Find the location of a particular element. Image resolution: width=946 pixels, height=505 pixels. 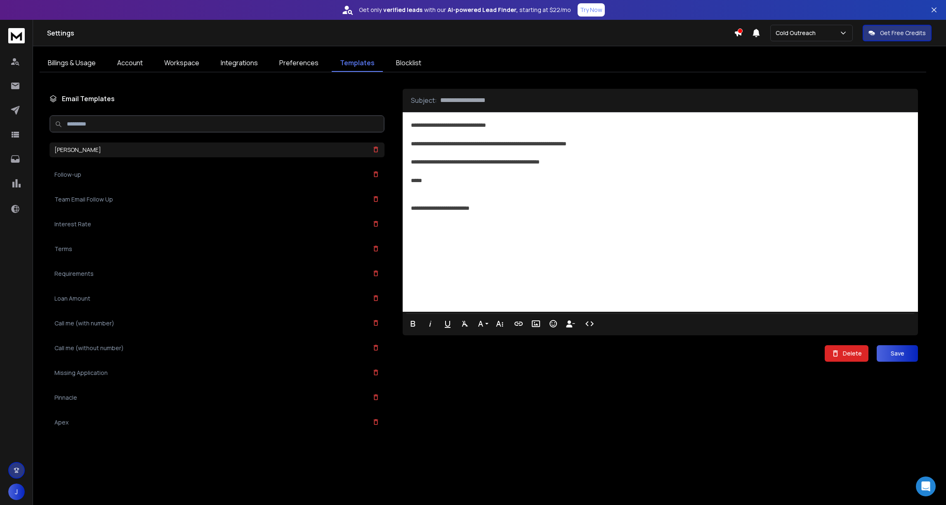

h3: Call me (without number) is located at coordinates (89, 348).